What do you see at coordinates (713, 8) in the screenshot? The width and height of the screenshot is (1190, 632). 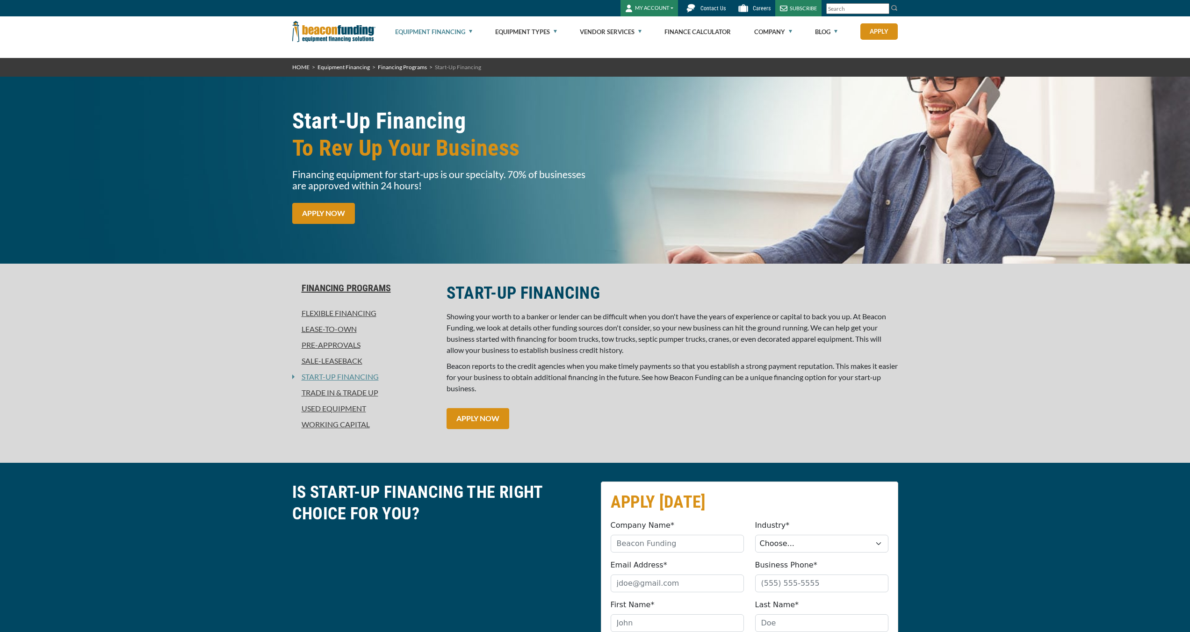 I see `span: Contact Us` at bounding box center [713, 8].